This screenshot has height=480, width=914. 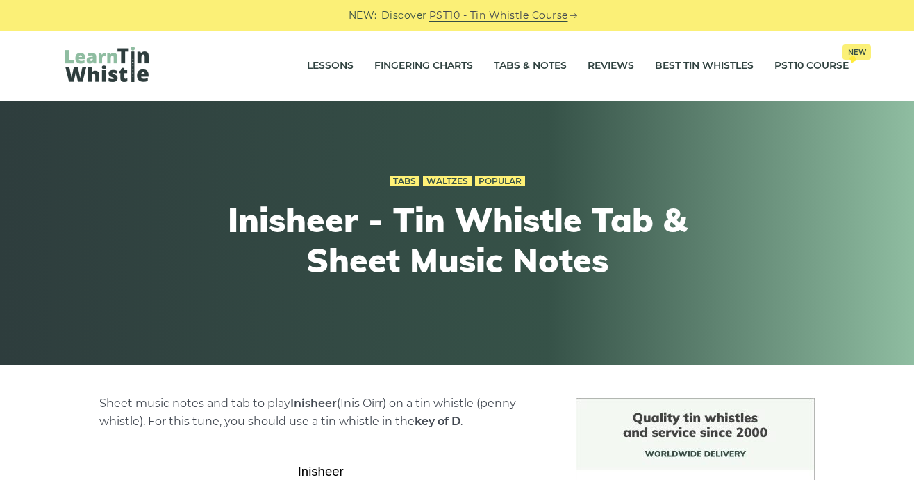 What do you see at coordinates (812, 66) in the screenshot?
I see `a: PST10 CourseNew` at bounding box center [812, 66].